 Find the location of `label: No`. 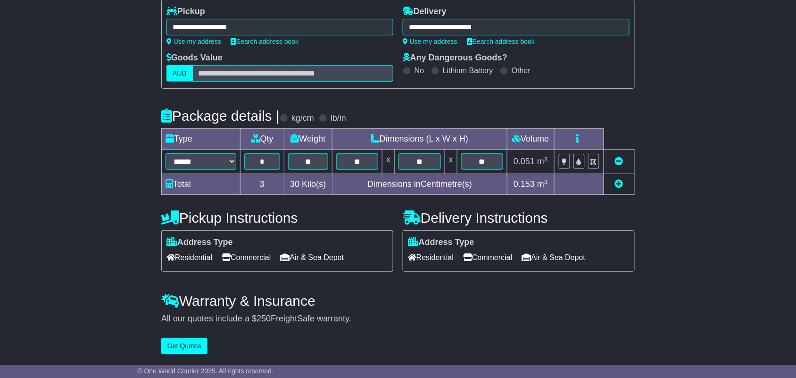

label: No is located at coordinates (419, 70).